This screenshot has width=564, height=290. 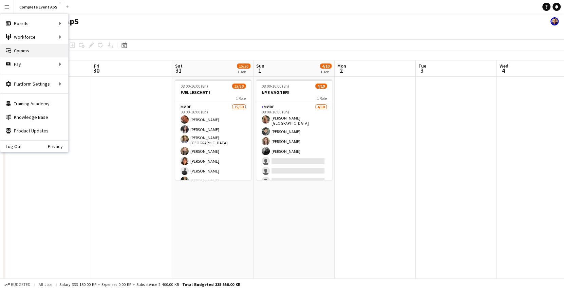 What do you see at coordinates (38, 7) in the screenshot?
I see `button: Complete Event ApS` at bounding box center [38, 7].